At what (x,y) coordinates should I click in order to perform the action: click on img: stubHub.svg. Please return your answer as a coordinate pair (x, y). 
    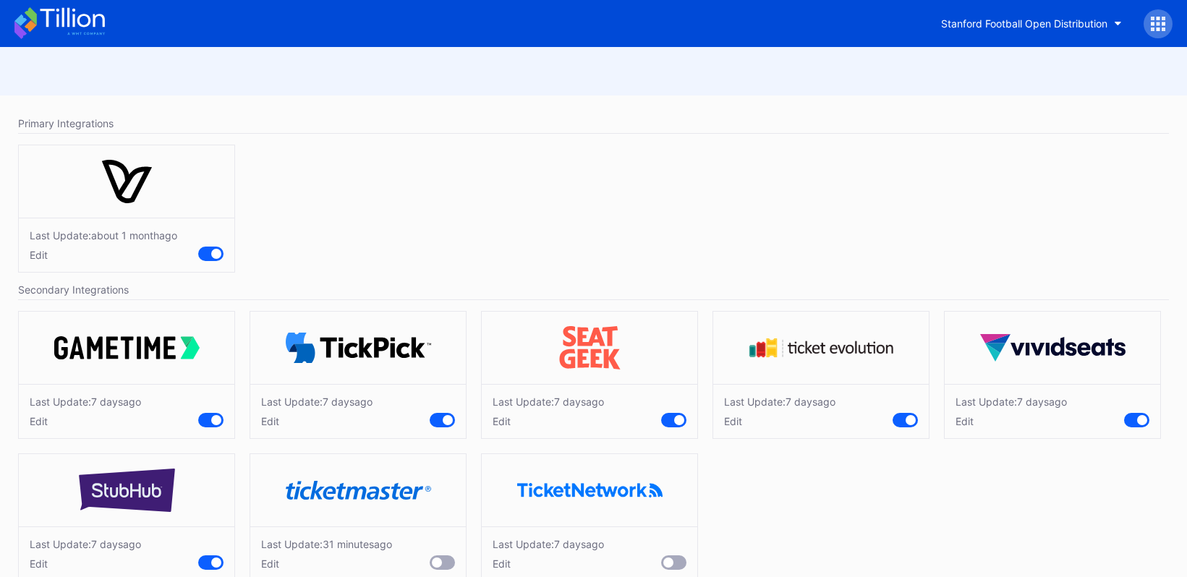
    Looking at the image, I should click on (127, 490).